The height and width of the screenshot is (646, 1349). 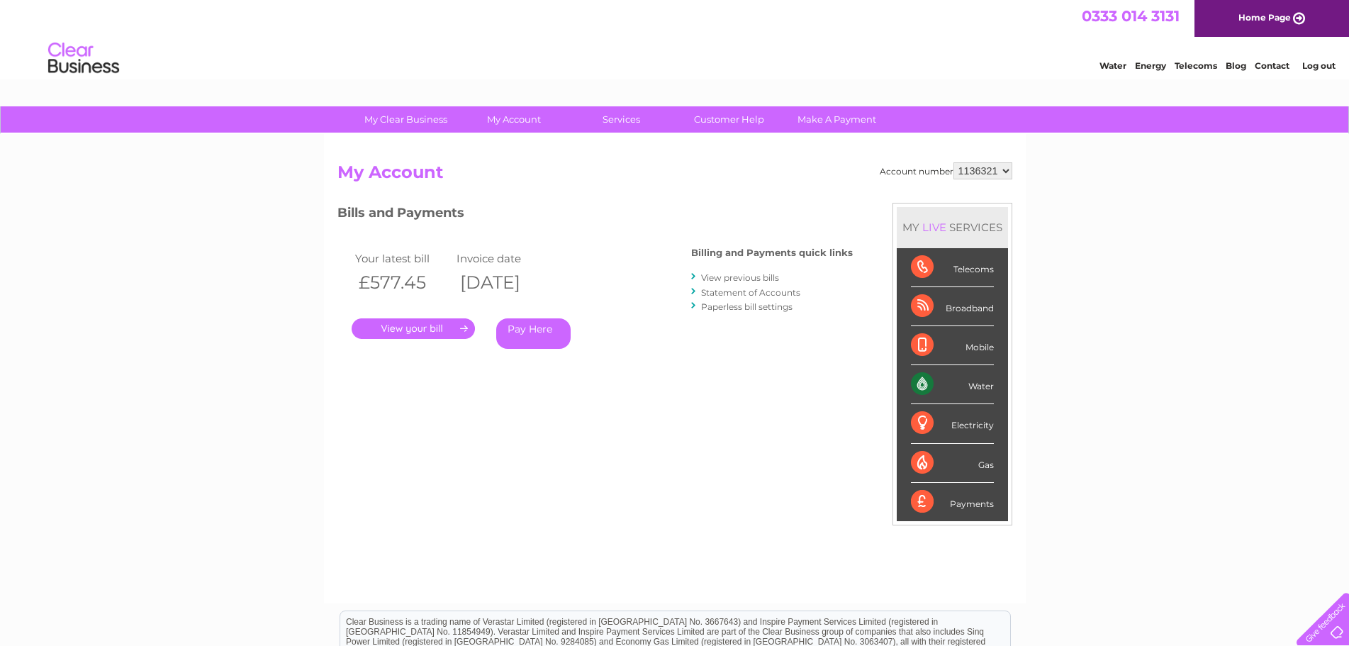 What do you see at coordinates (1150, 65) in the screenshot?
I see `a: Energy` at bounding box center [1150, 65].